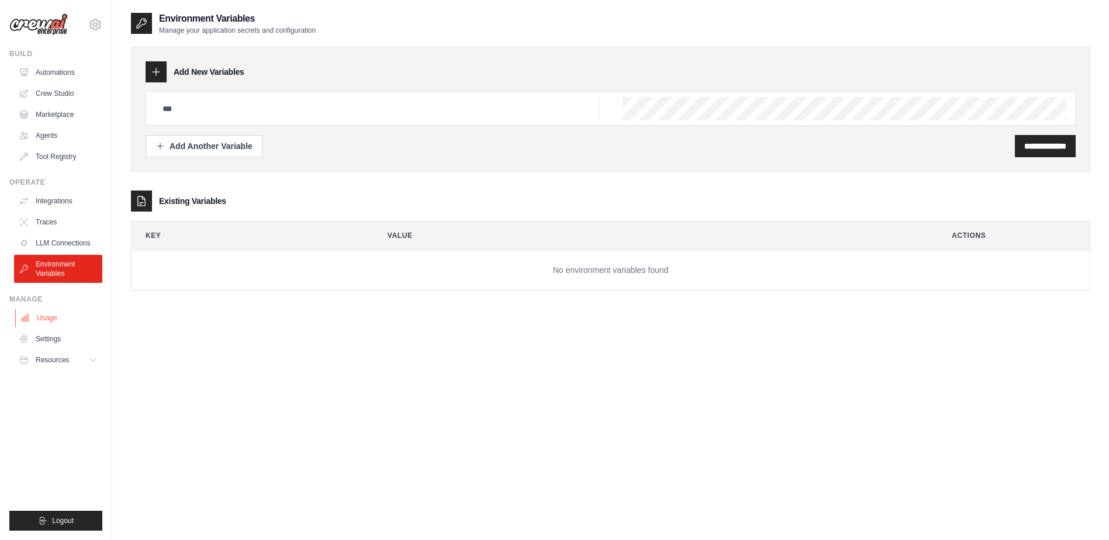 The width and height of the screenshot is (1109, 540). Describe the element at coordinates (58, 136) in the screenshot. I see `a: Agents` at that location.